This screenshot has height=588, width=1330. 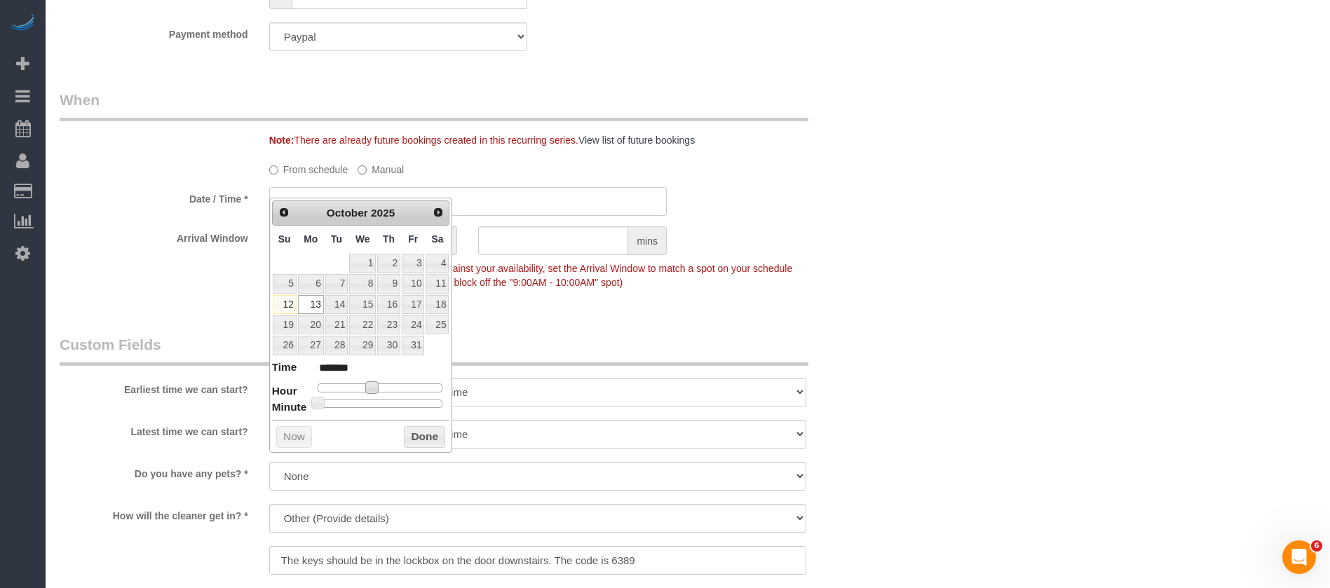 I want to click on a: Next, so click(x=438, y=212).